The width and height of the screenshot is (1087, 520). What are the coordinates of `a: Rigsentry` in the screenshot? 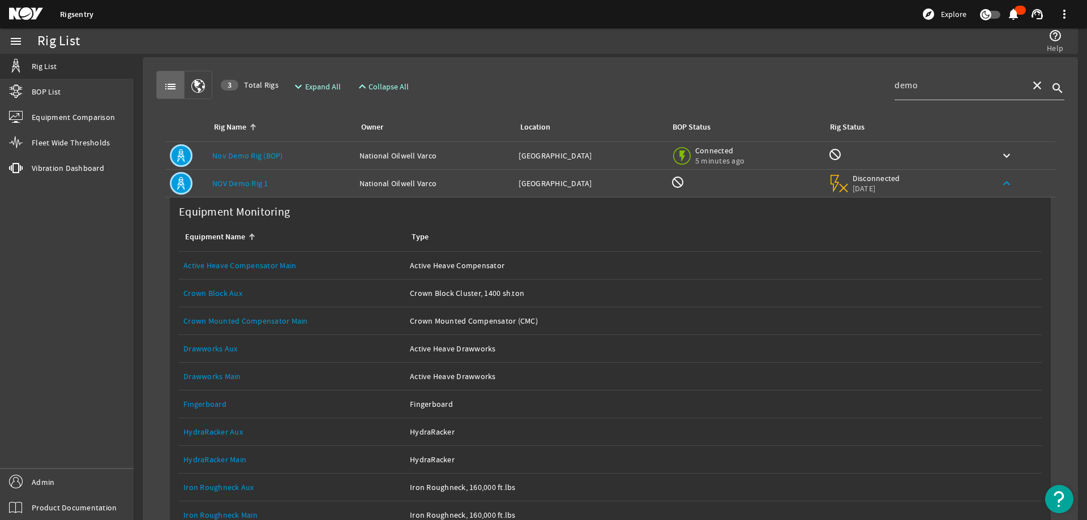 It's located at (76, 14).